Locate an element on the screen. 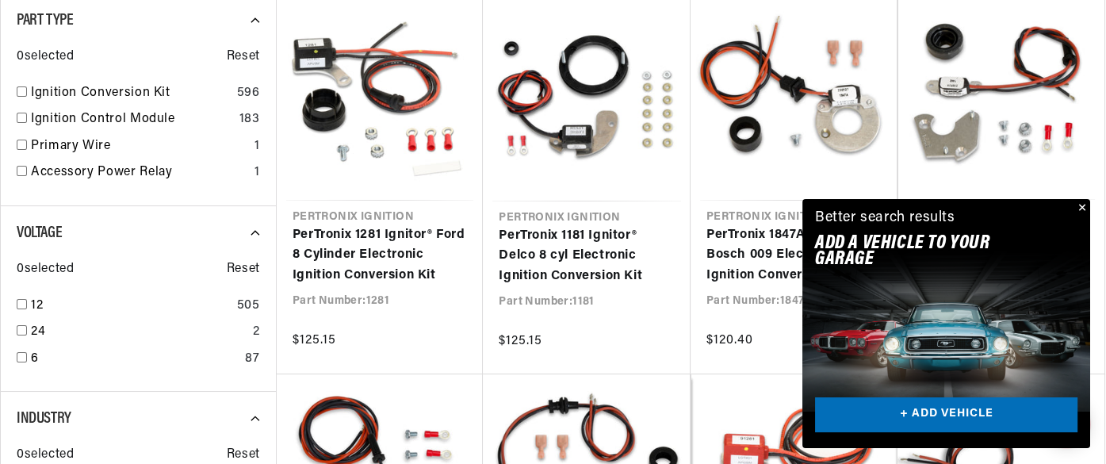 The height and width of the screenshot is (464, 1106). a: Accessory Power Relay is located at coordinates (140, 173).